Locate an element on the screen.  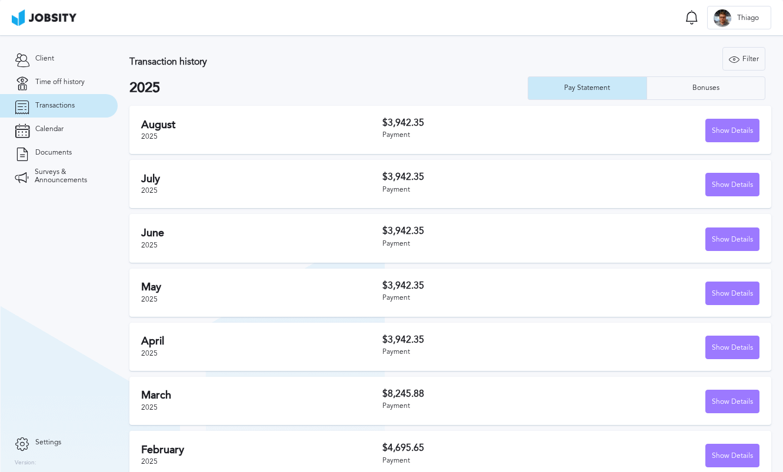
h3: $4,695.65 is located at coordinates (476, 448).